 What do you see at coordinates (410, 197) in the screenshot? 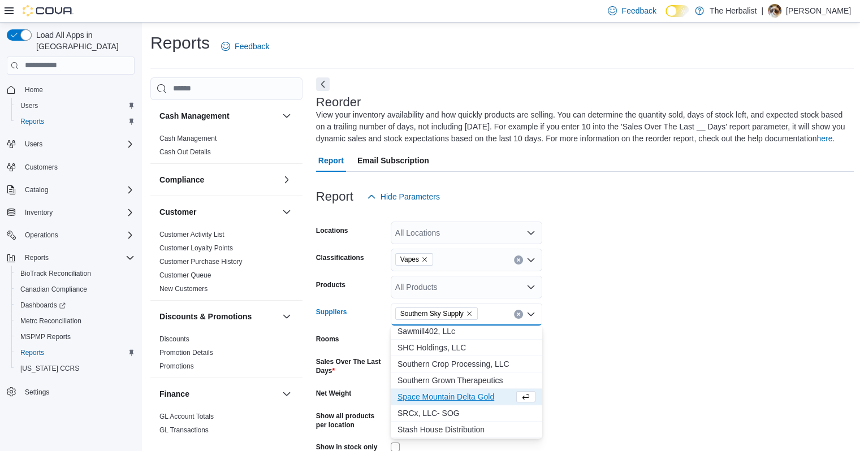
I see `span: Hide Parameters` at bounding box center [410, 197].